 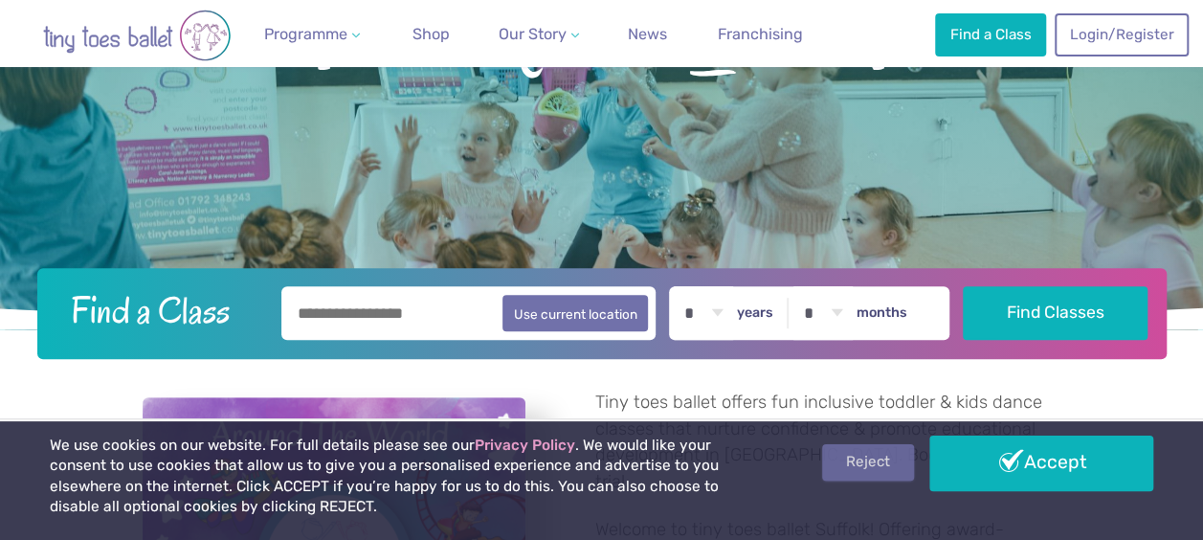 What do you see at coordinates (828, 442) in the screenshot?
I see `p: Tiny toes ballet offers fun inclusive toddler & kids dance classes that nurture confidence & prom...` at bounding box center [828, 442].